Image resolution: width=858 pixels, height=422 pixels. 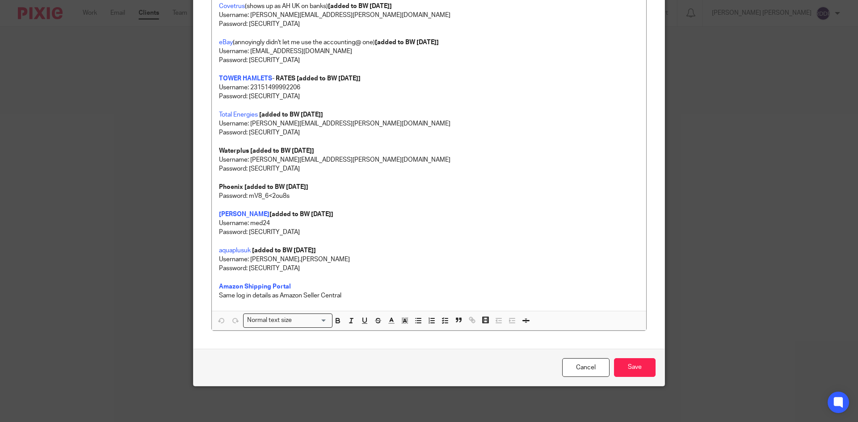 What do you see at coordinates (245, 79) in the screenshot?
I see `strong: TOWER HAMLETS` at bounding box center [245, 79].